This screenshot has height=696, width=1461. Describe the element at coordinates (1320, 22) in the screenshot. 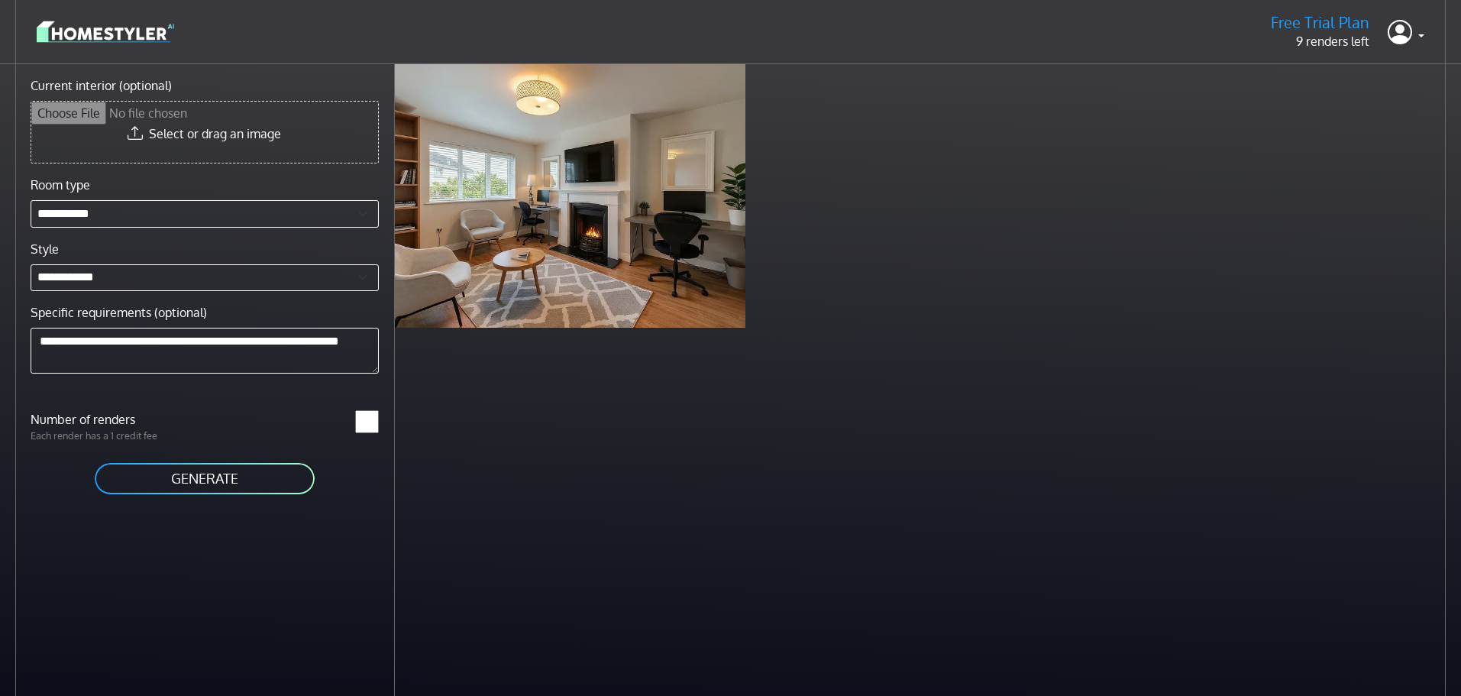

I see `h5: Free Trial Plan` at that location.